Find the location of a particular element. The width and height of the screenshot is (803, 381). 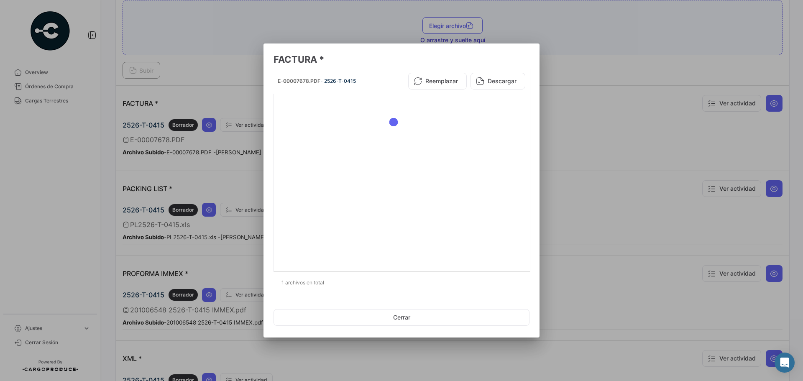

span: - 2526-T-0415 is located at coordinates (338, 81).